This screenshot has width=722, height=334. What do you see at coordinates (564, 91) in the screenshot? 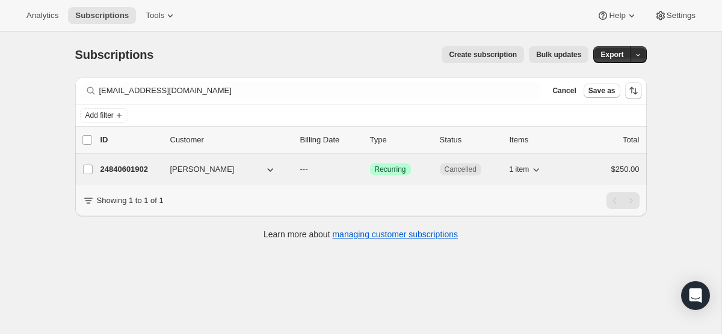
I see `span: Cancel` at bounding box center [564, 91].